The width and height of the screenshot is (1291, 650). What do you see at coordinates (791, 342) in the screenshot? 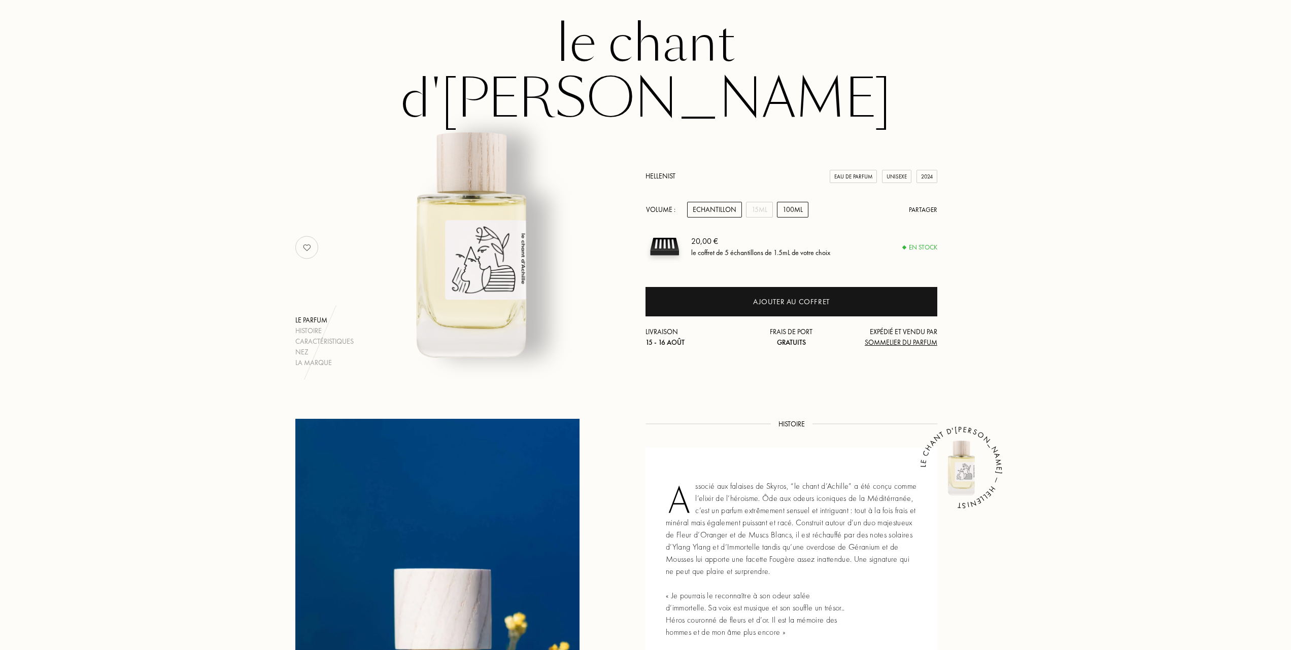
I see `span: Gratuits` at bounding box center [791, 342].